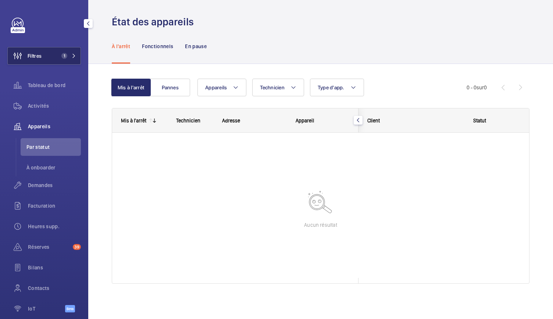 The width and height of the screenshot is (553, 319). I want to click on span: 0 - 0 0, so click(477, 88).